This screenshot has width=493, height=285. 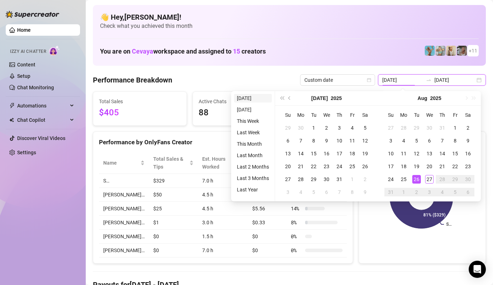 What do you see at coordinates (449, 224) in the screenshot?
I see `text: S…` at bounding box center [449, 224].